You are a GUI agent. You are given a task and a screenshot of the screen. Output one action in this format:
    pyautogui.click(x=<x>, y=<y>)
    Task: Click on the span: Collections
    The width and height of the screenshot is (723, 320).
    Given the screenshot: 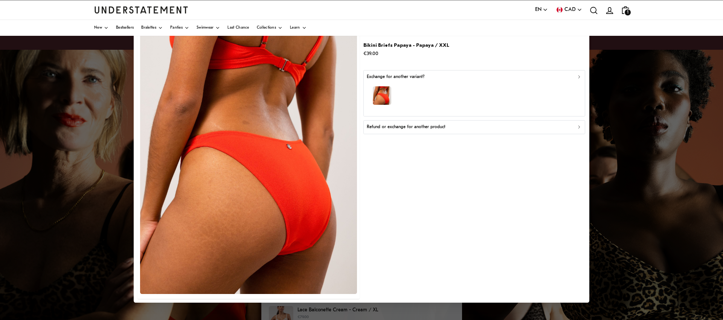 What is the action you would take?
    pyautogui.click(x=266, y=28)
    